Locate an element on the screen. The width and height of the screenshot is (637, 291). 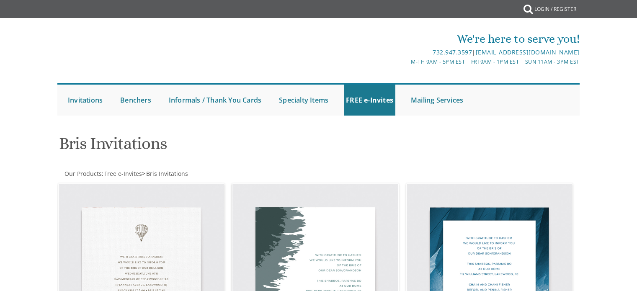
a: Bris Invitations is located at coordinates (167, 173).